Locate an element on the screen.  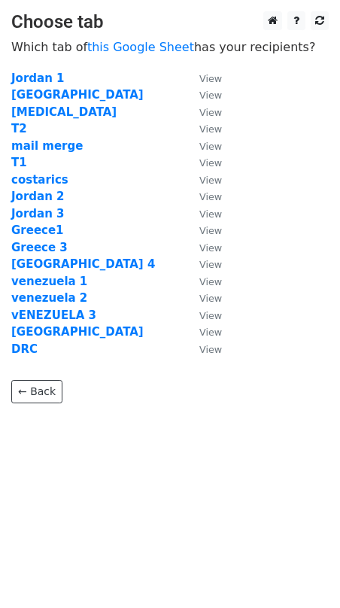
strong: Jordan 3 is located at coordinates (38, 214).